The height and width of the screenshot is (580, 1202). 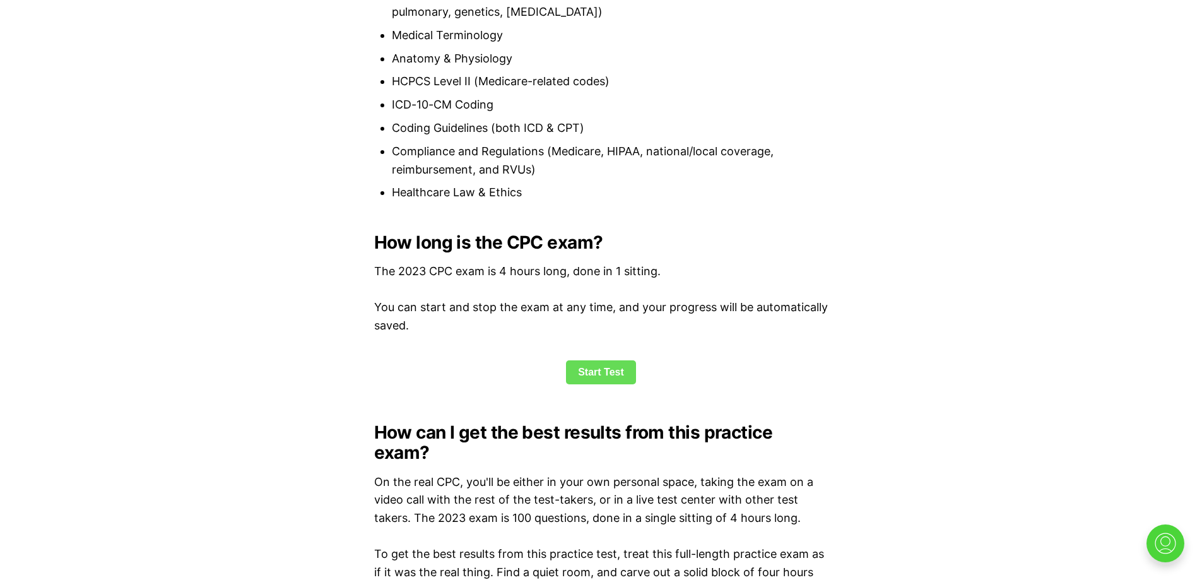 I want to click on li: Medical Terminology, so click(x=610, y=35).